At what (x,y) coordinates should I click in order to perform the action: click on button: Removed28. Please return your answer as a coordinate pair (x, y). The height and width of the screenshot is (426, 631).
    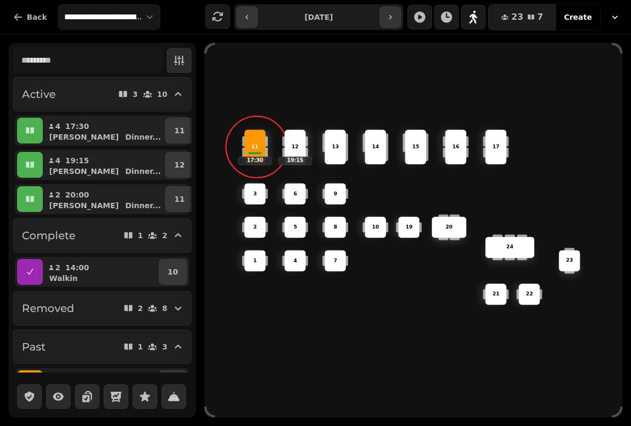
    Looking at the image, I should click on (102, 308).